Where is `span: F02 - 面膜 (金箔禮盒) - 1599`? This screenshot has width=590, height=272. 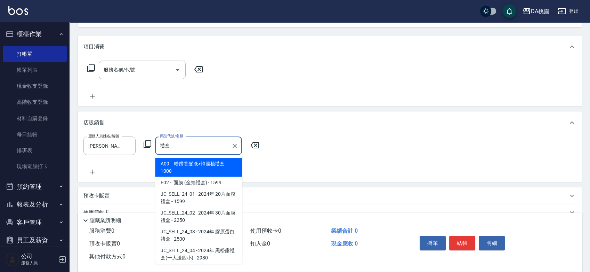 span: F02 - 面膜 (金箔禮盒) - 1599 is located at coordinates (199, 182).